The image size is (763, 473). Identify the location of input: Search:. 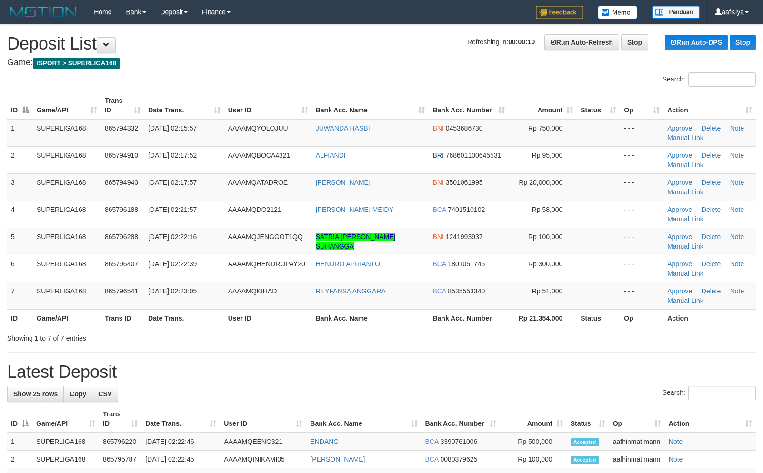
(722, 393).